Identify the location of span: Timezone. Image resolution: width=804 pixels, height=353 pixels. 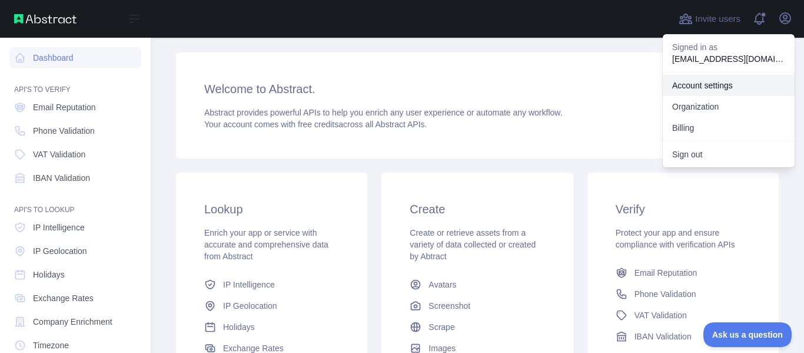
(51, 345).